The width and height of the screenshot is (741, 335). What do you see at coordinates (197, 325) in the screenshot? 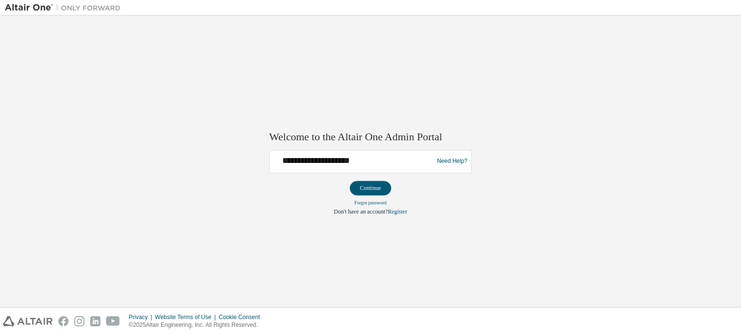
I see `p: © 2025 Altair Engineering, Inc. All Rights Reserved.` at bounding box center [197, 325].